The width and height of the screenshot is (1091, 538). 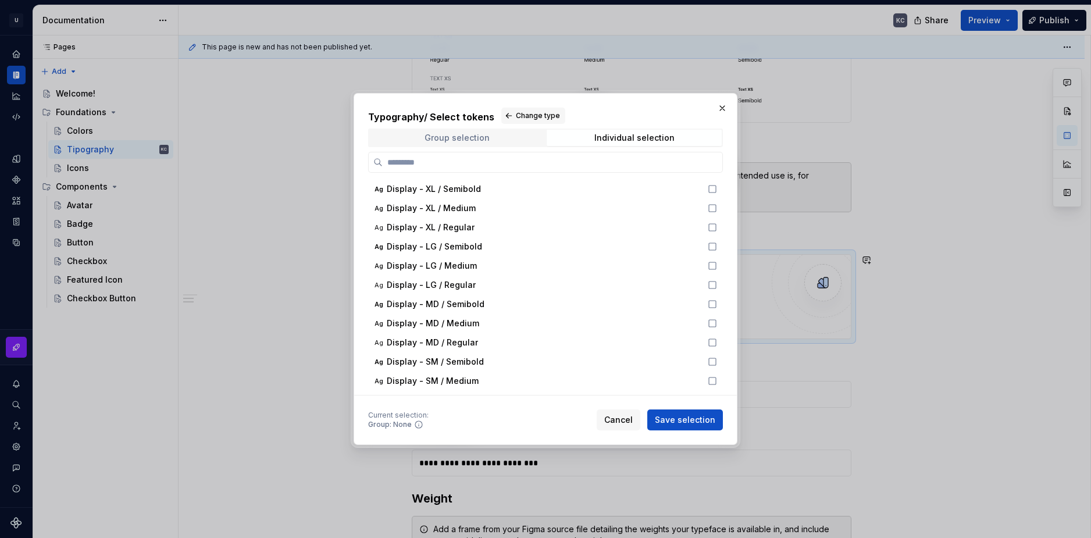 What do you see at coordinates (635, 138) in the screenshot?
I see `div: Individual selection` at bounding box center [635, 138].